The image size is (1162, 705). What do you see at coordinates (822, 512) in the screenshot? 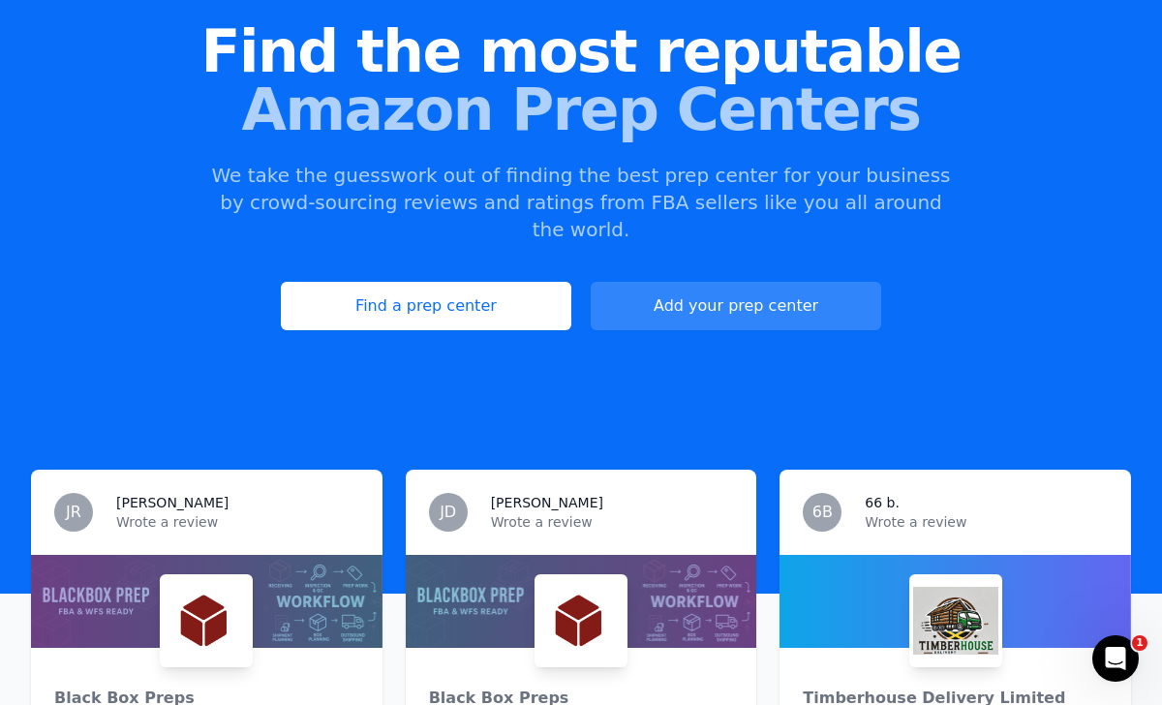
I see `span: 6B` at bounding box center [822, 512].